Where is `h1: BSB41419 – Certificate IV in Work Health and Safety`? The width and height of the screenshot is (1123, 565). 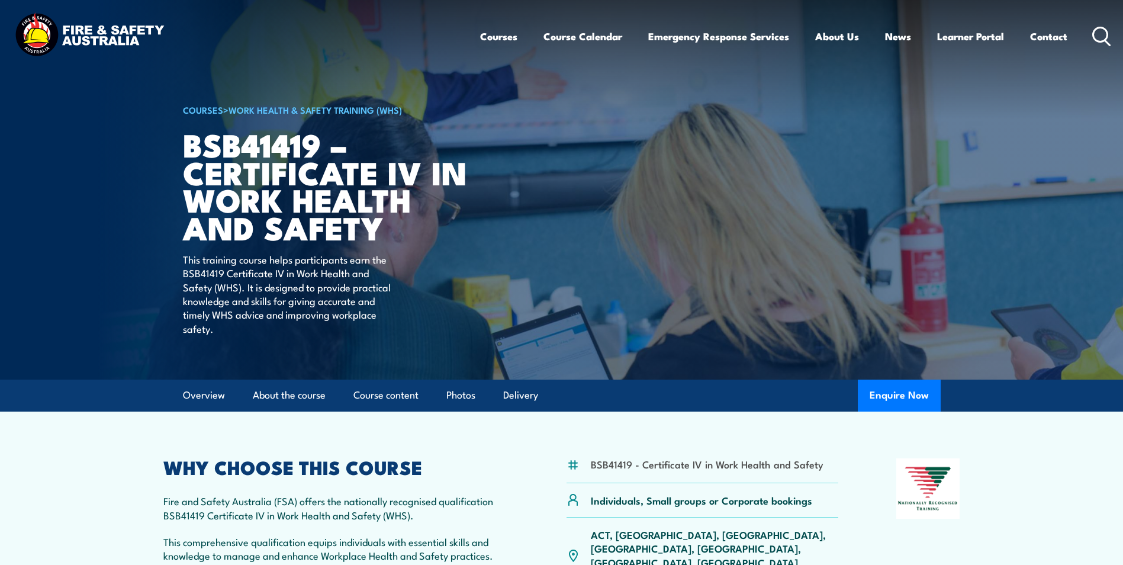 h1: BSB41419 – Certificate IV in Work Health and Safety is located at coordinates (329, 185).